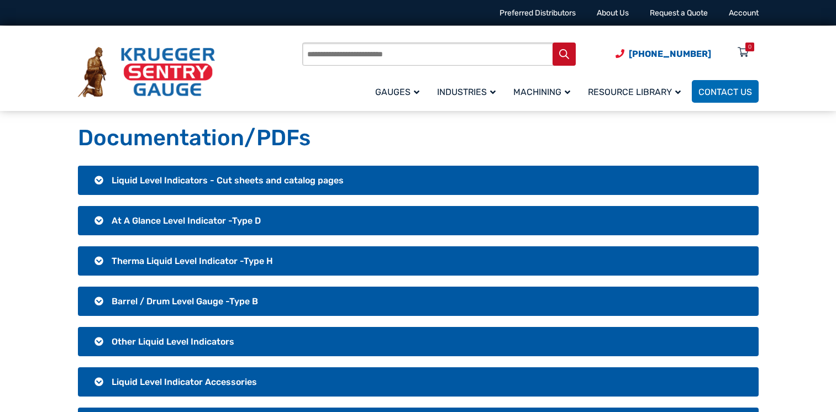  Describe the element at coordinates (418, 138) in the screenshot. I see `h1: Documentation/PDFs` at that location.